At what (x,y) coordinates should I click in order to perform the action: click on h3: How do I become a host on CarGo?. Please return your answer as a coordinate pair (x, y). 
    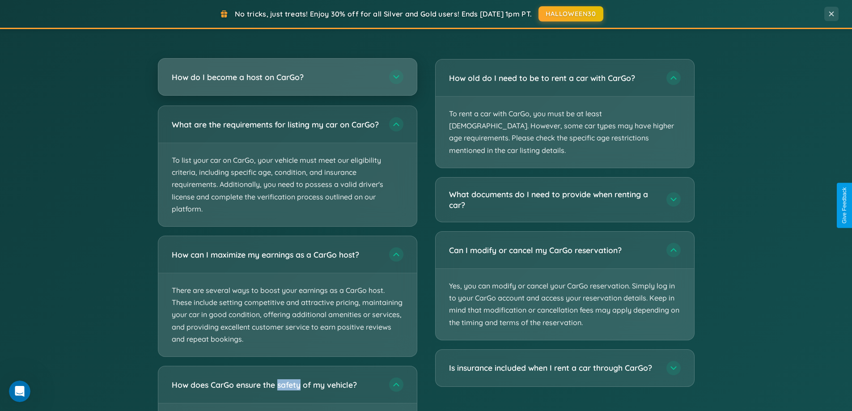
    Looking at the image, I should click on (276, 77).